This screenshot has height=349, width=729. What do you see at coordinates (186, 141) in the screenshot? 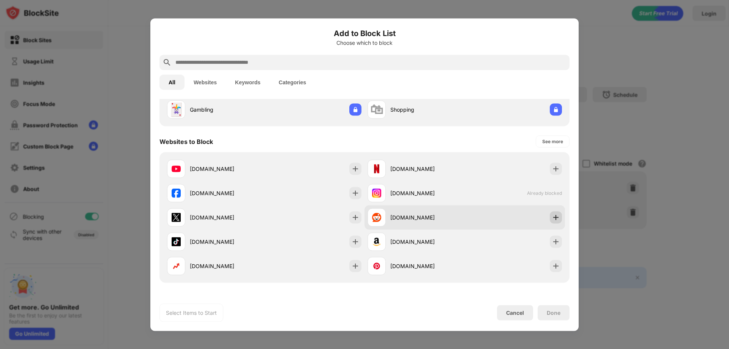
I see `div: Websites to Block` at bounding box center [186, 141].